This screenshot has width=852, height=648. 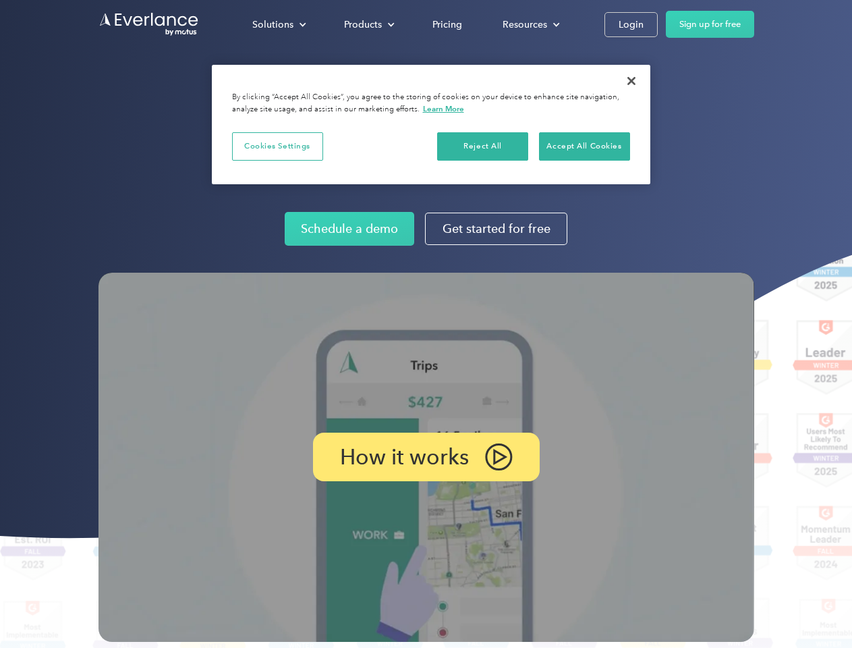 What do you see at coordinates (496, 229) in the screenshot?
I see `a: Get started for free` at bounding box center [496, 229].